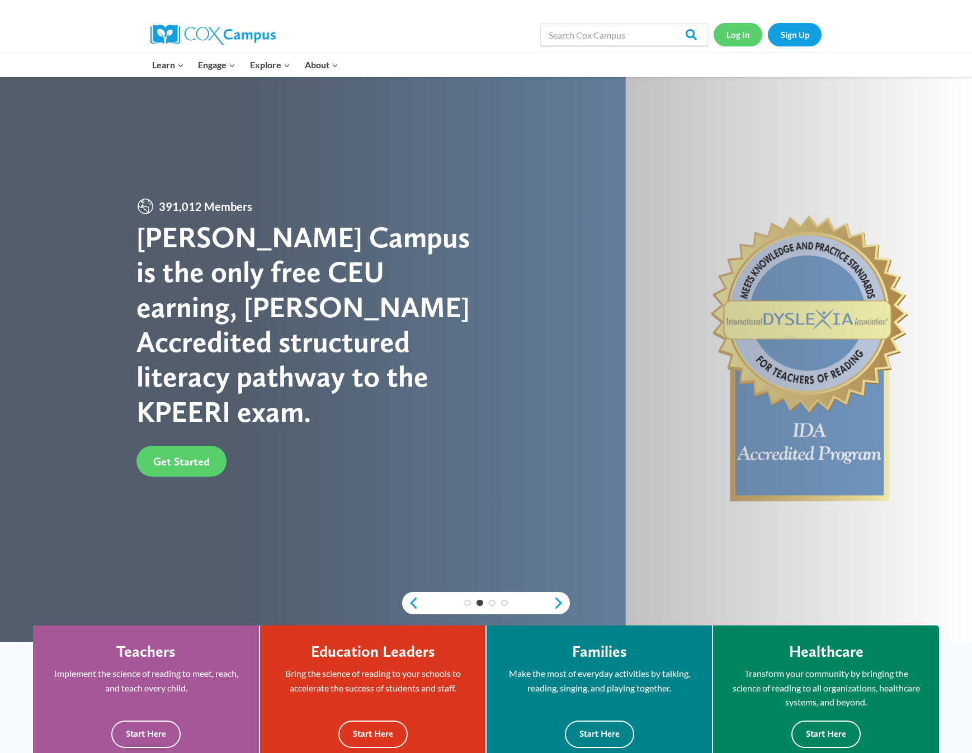 The height and width of the screenshot is (753, 972). Describe the element at coordinates (480, 603) in the screenshot. I see `a: 2` at that location.